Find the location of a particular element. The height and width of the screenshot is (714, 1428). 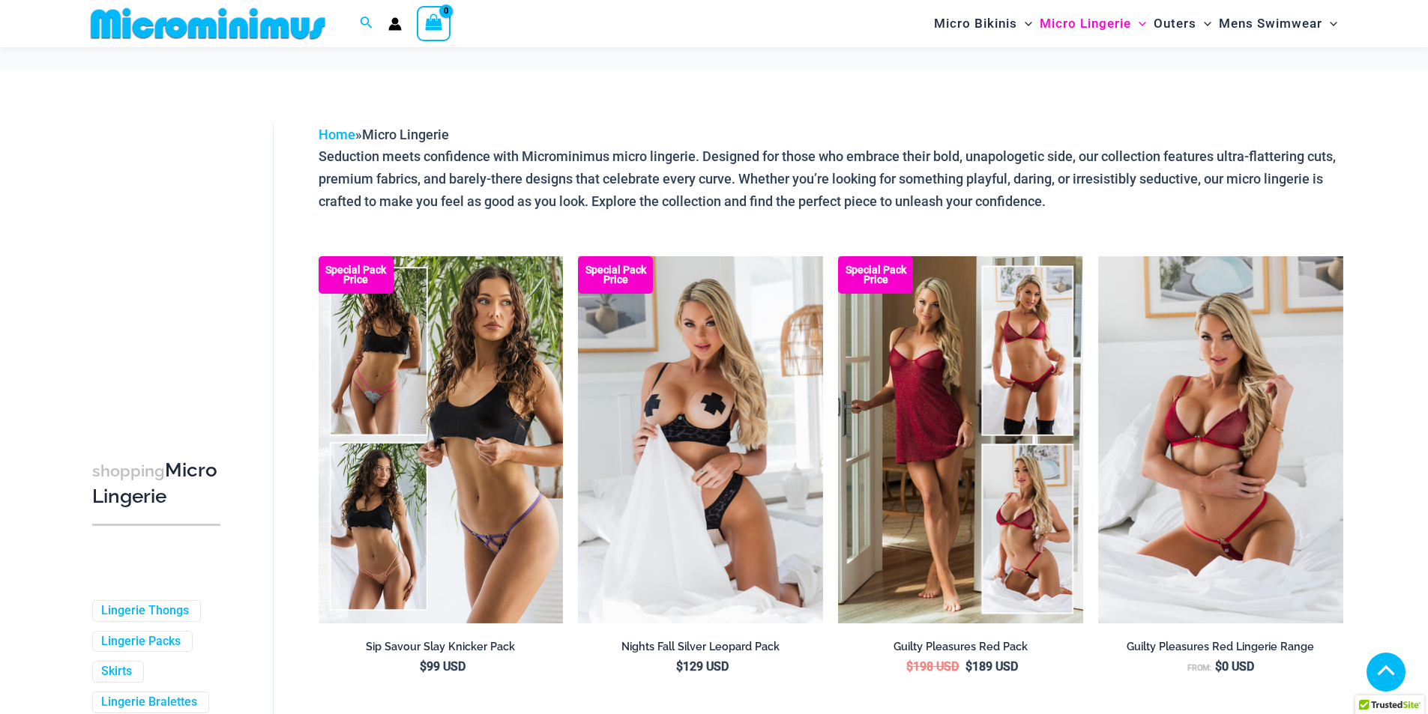

a: Account icon link is located at coordinates (395, 24).